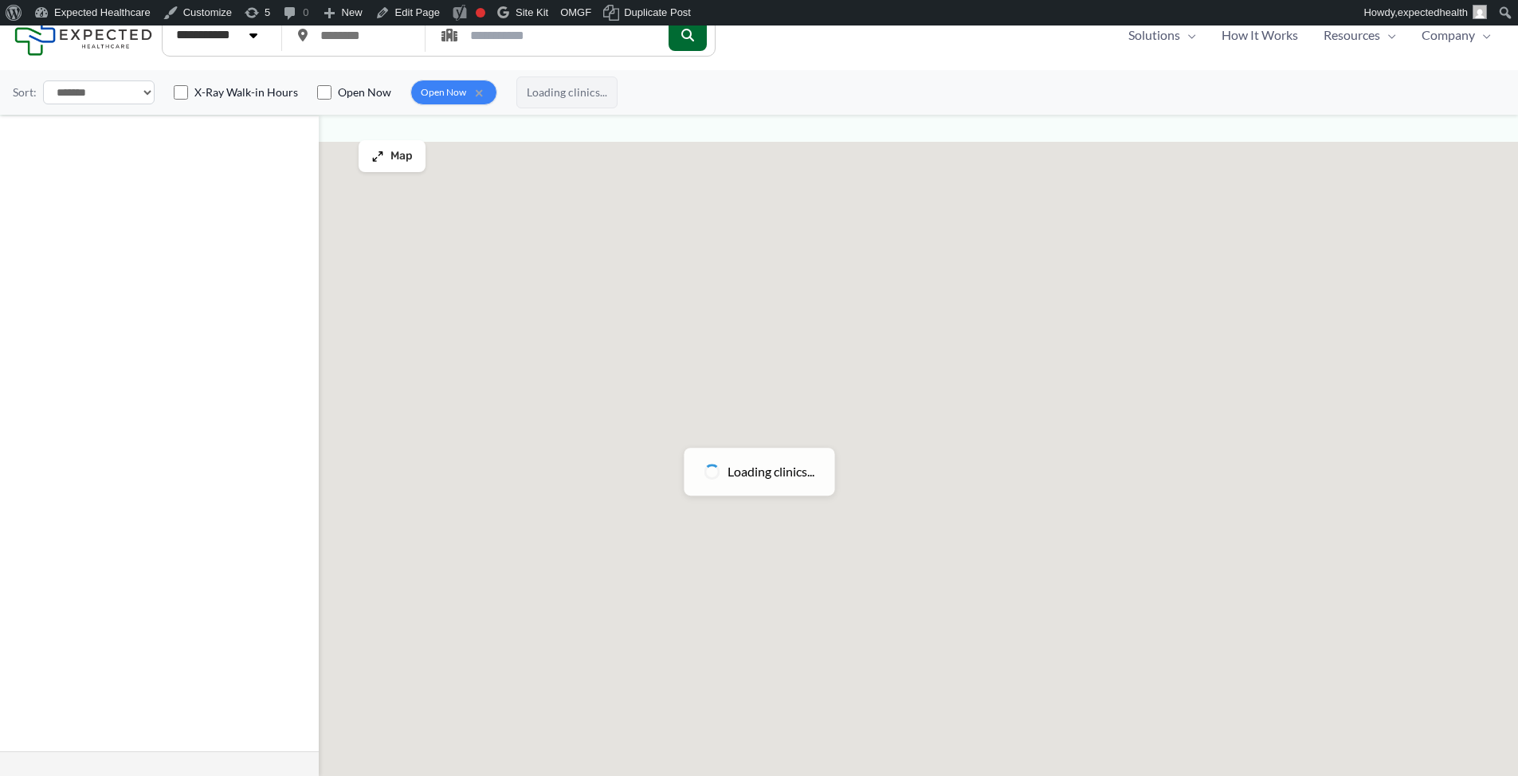 The height and width of the screenshot is (776, 1518). Describe the element at coordinates (1448, 35) in the screenshot. I see `span: Company` at that location.